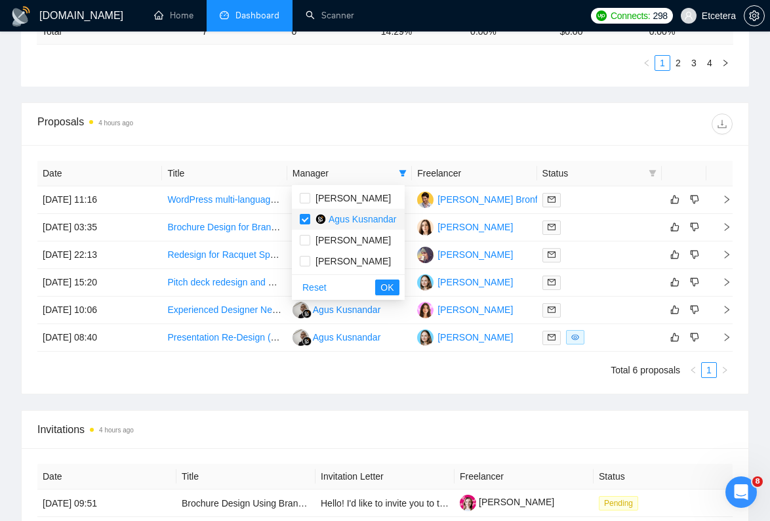 The height and width of the screenshot is (521, 770). I want to click on img: PD, so click(425, 310).